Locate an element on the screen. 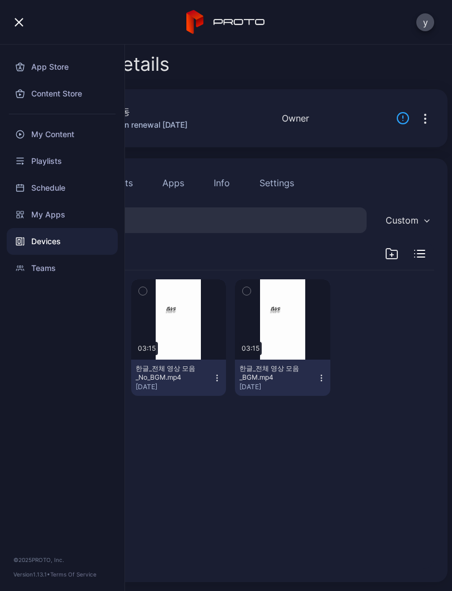  span: Version 1.13.1 • is located at coordinates (32, 575).